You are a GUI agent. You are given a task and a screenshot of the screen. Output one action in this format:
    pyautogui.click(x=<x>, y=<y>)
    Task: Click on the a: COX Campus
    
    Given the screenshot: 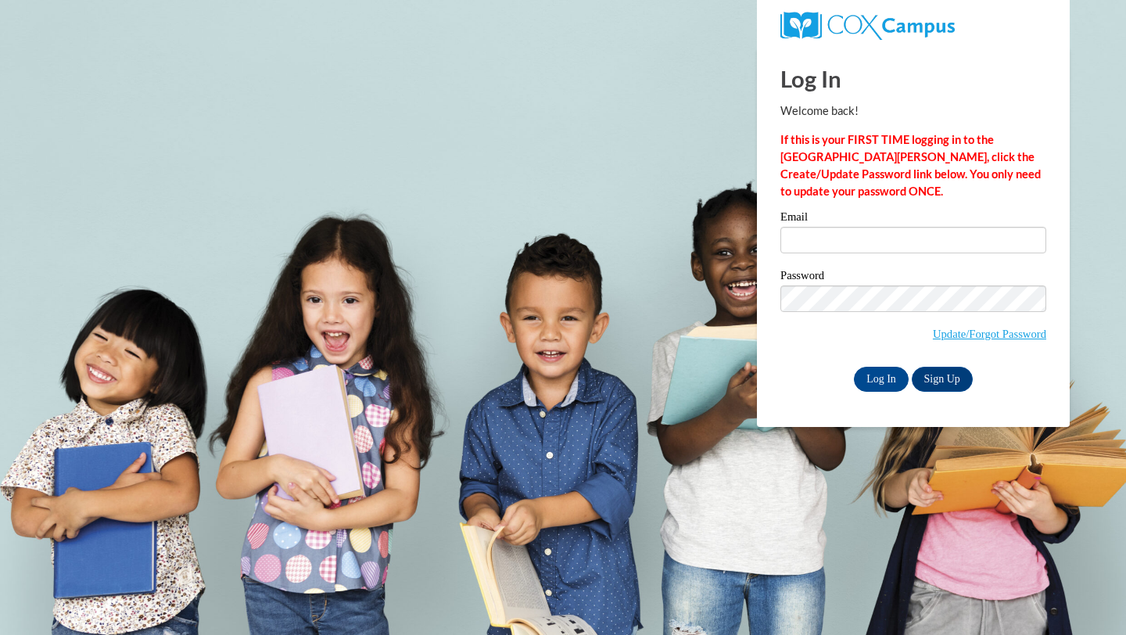 What is the action you would take?
    pyautogui.click(x=867, y=24)
    